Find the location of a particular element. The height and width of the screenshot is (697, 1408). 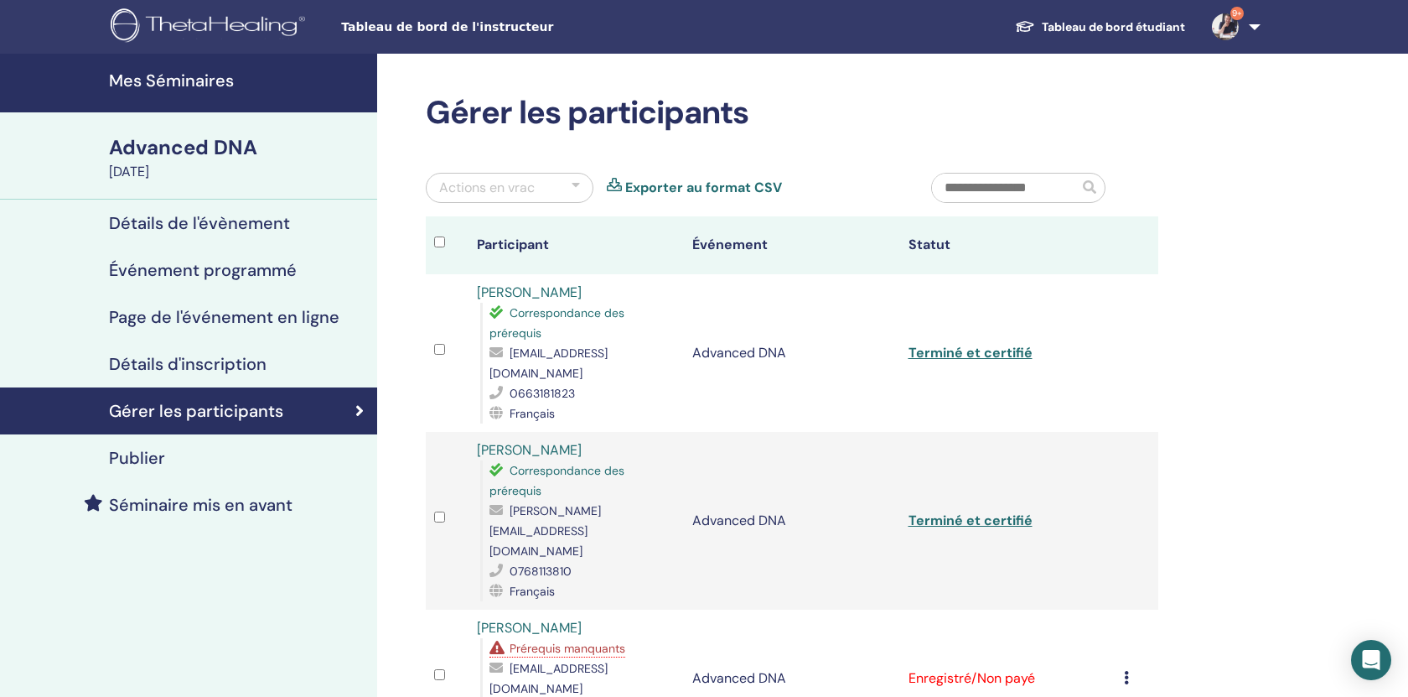

img: graduation-cap-white.svg is located at coordinates (1025, 26).